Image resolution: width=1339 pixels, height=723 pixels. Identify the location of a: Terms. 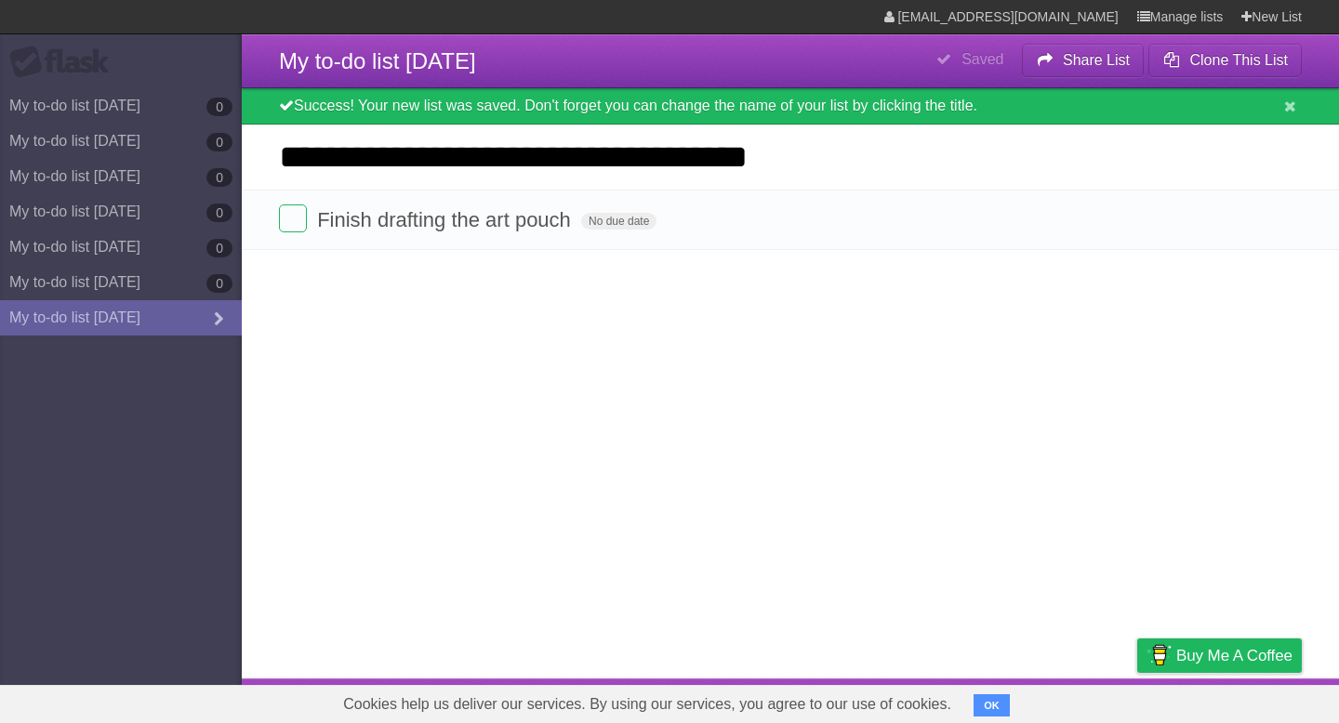
(1070, 701).